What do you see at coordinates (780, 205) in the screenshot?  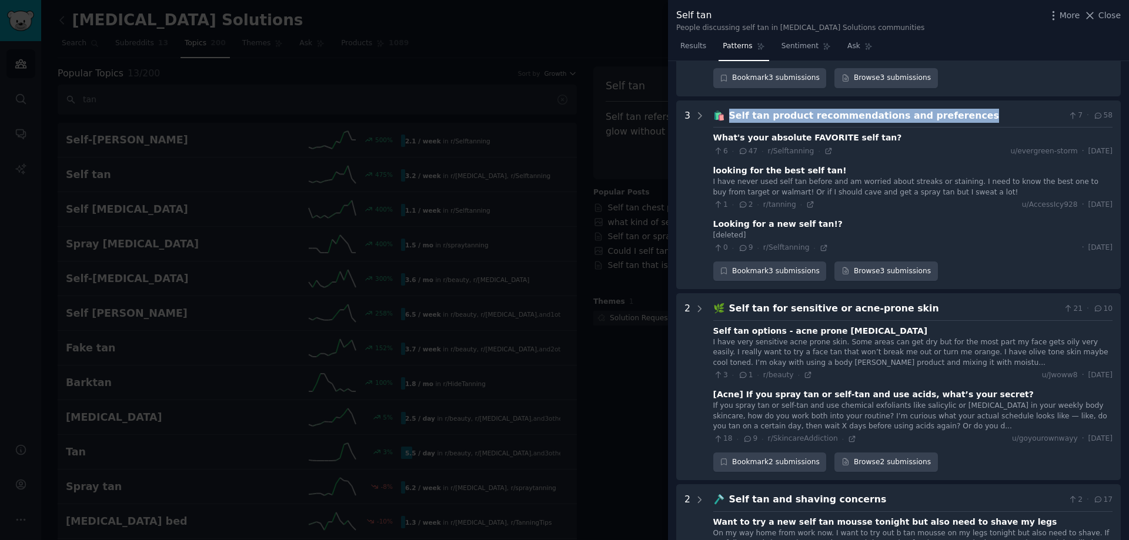 I see `span: r/tanning` at bounding box center [780, 205].